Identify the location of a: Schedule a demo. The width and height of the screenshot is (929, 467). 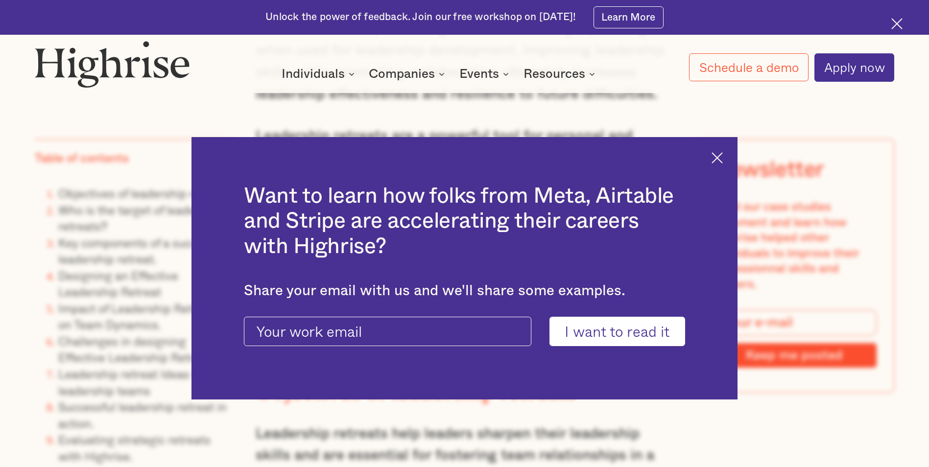
(748, 67).